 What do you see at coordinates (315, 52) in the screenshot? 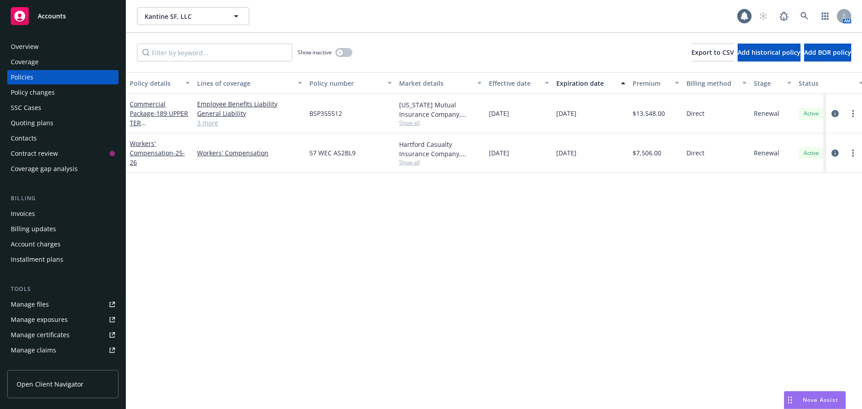
I see `span: Show inactive` at bounding box center [315, 52].